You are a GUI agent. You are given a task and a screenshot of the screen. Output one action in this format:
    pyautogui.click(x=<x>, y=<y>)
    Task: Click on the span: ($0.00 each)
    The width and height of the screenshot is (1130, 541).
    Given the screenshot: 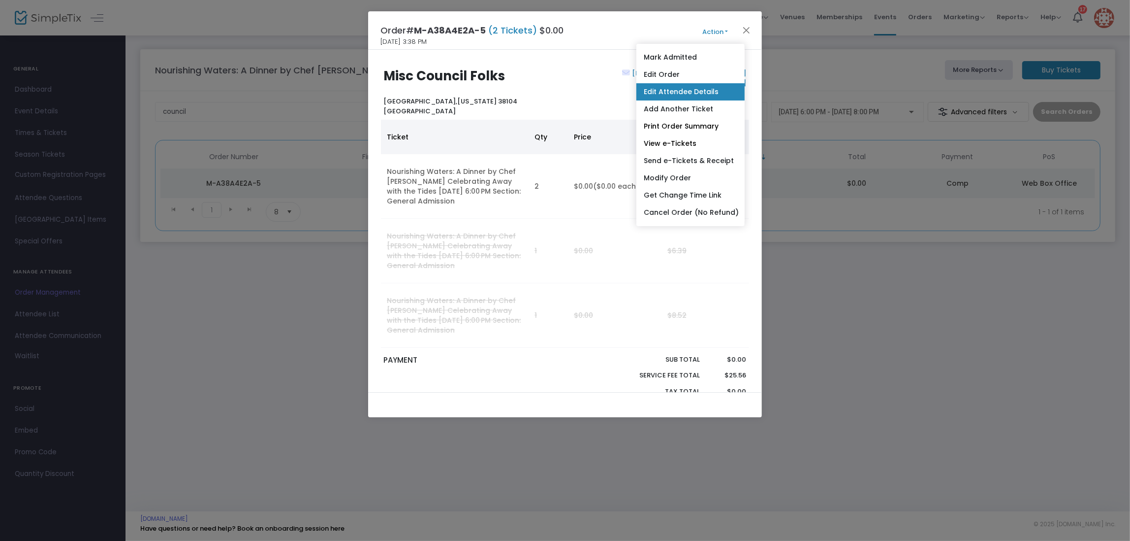 What is the action you would take?
    pyautogui.click(x=616, y=186)
    